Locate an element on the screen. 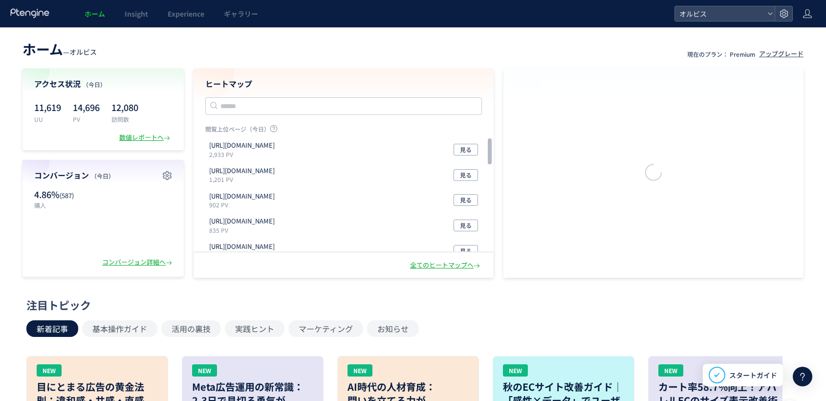  p: 購入 is located at coordinates (66, 205).